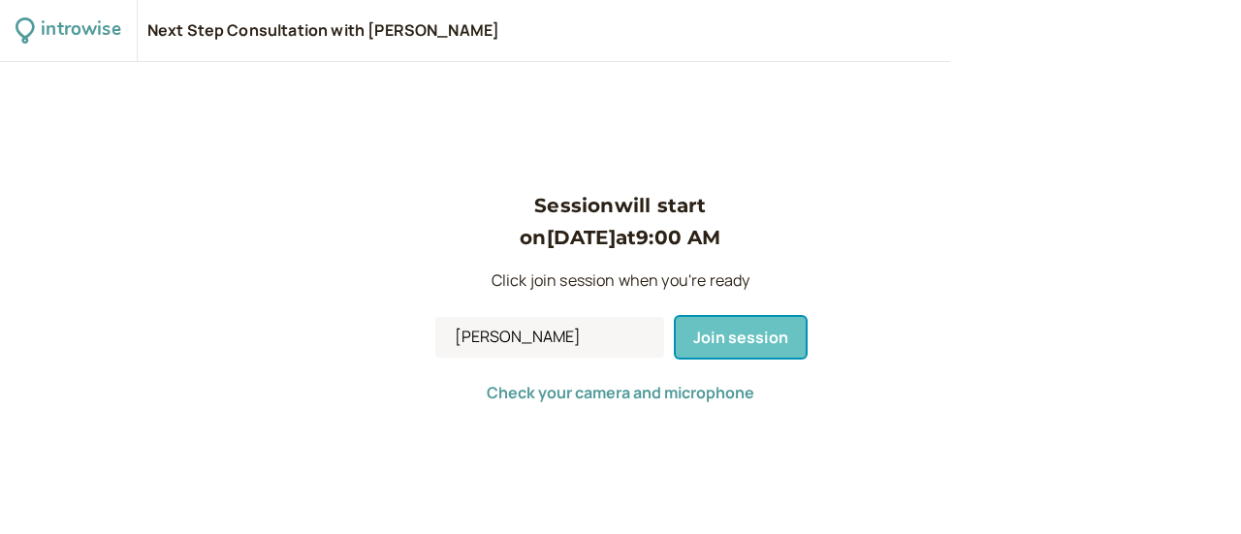  I want to click on p: Click join session when you're ready, so click(620, 281).